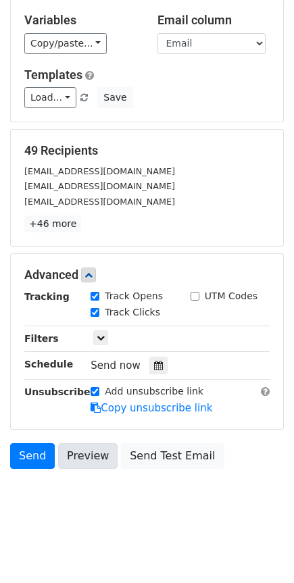  I want to click on a: Copy/paste..., so click(66, 43).